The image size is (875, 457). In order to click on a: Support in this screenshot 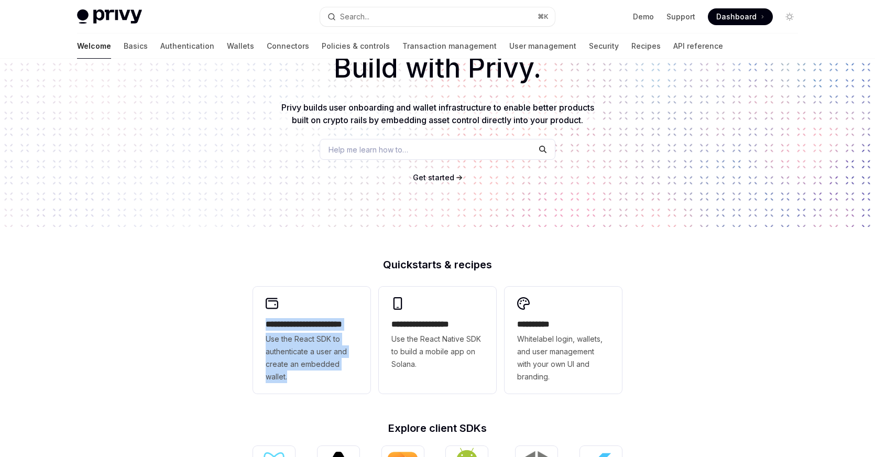, I will do `click(680, 17)`.